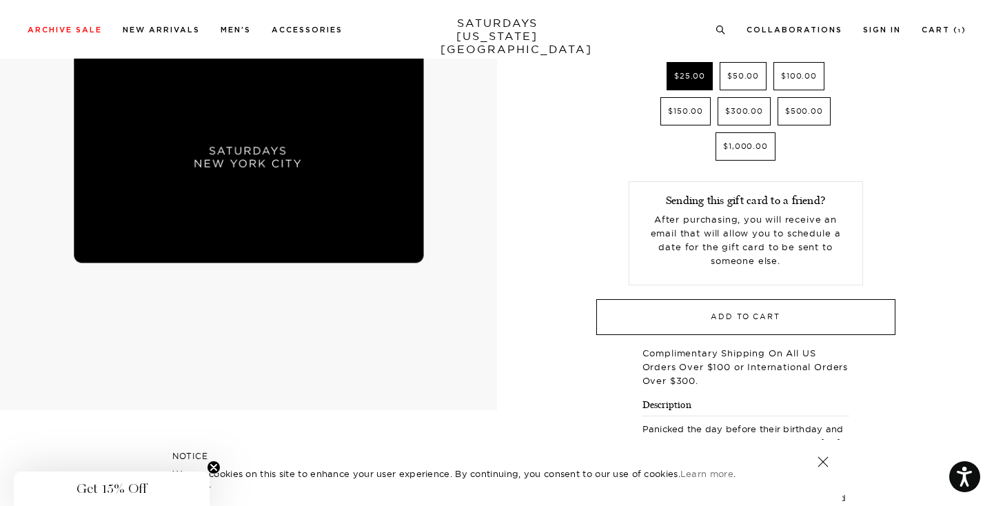  What do you see at coordinates (960, 31) in the screenshot?
I see `small: 1` at bounding box center [960, 31].